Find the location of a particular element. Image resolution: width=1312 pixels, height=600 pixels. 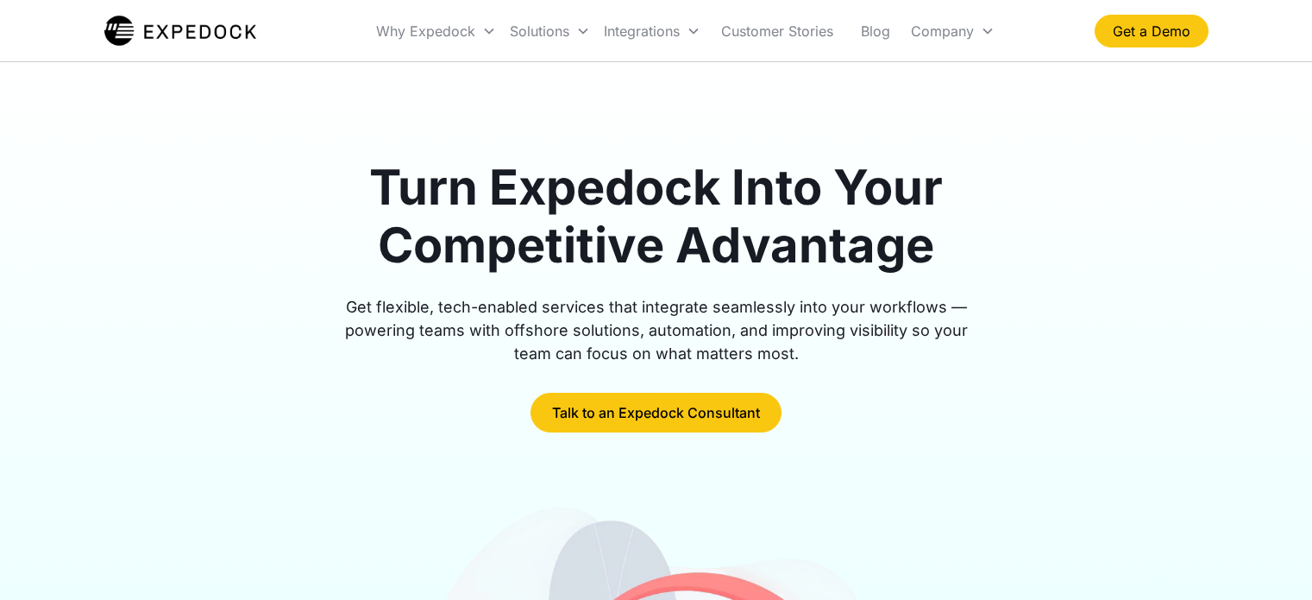

a: Get a Demo is located at coordinates (1152, 31).